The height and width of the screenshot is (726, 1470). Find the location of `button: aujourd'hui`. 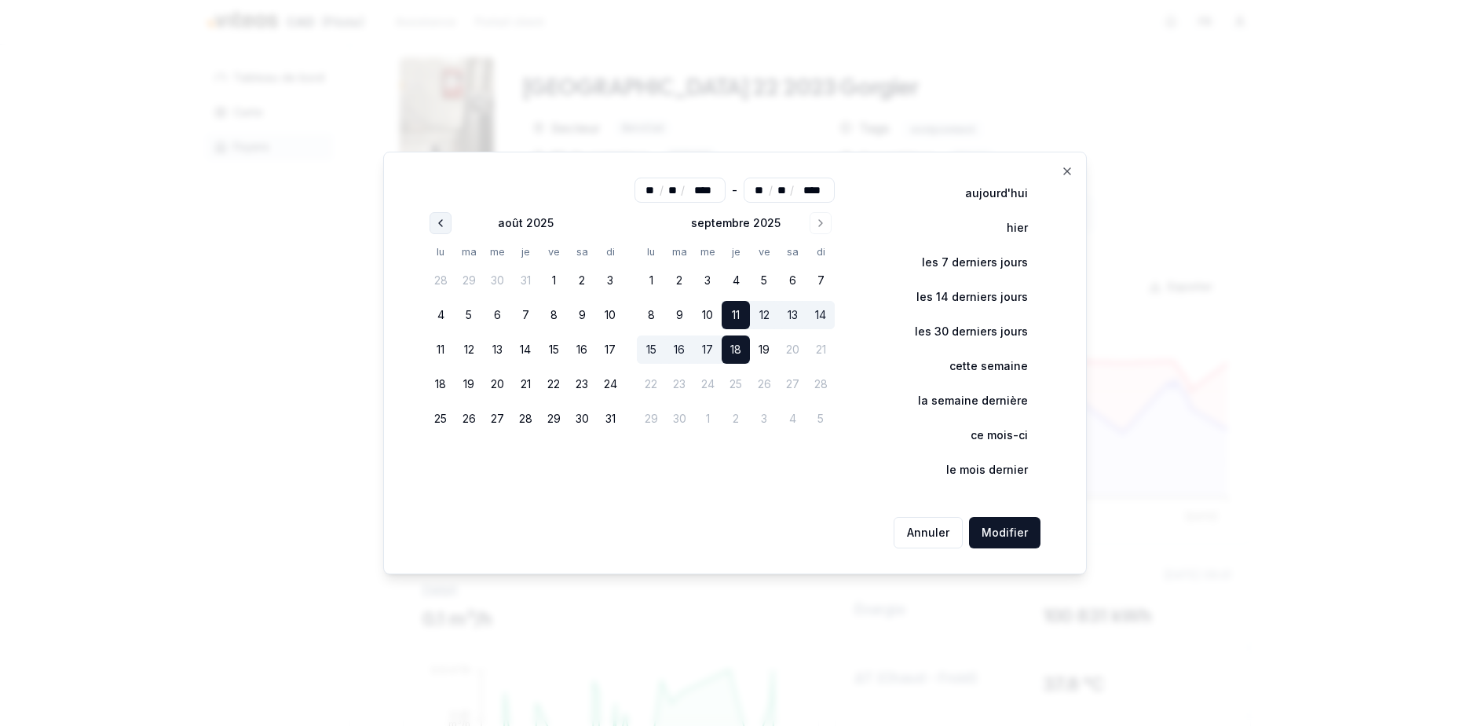

button: aujourd'hui is located at coordinates (986, 193).